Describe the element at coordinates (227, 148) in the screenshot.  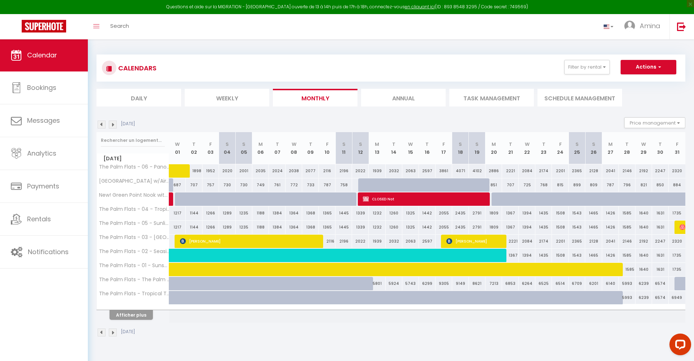
I see `th: 04` at that location.